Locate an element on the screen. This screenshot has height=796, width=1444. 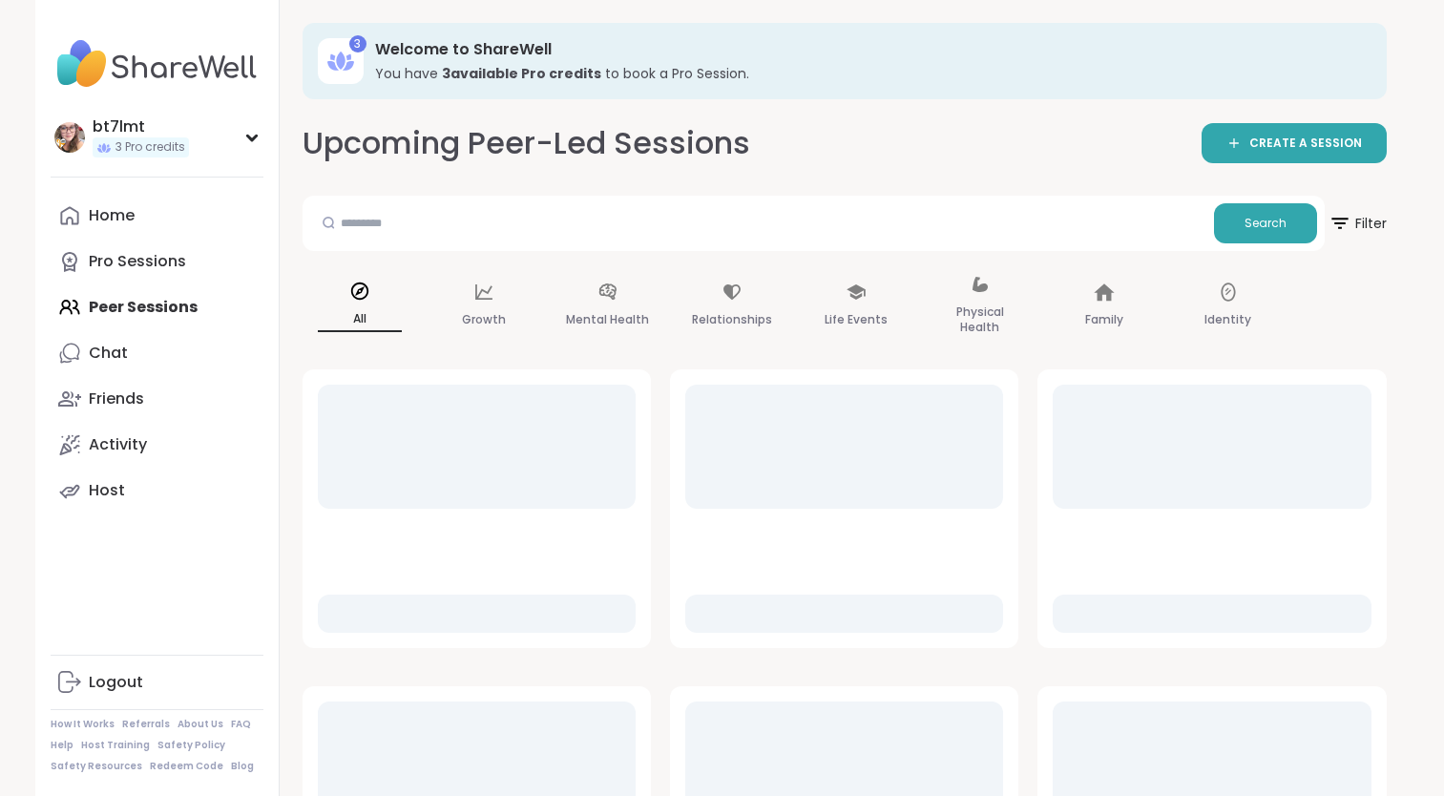
a: FAQ is located at coordinates (241, 724).